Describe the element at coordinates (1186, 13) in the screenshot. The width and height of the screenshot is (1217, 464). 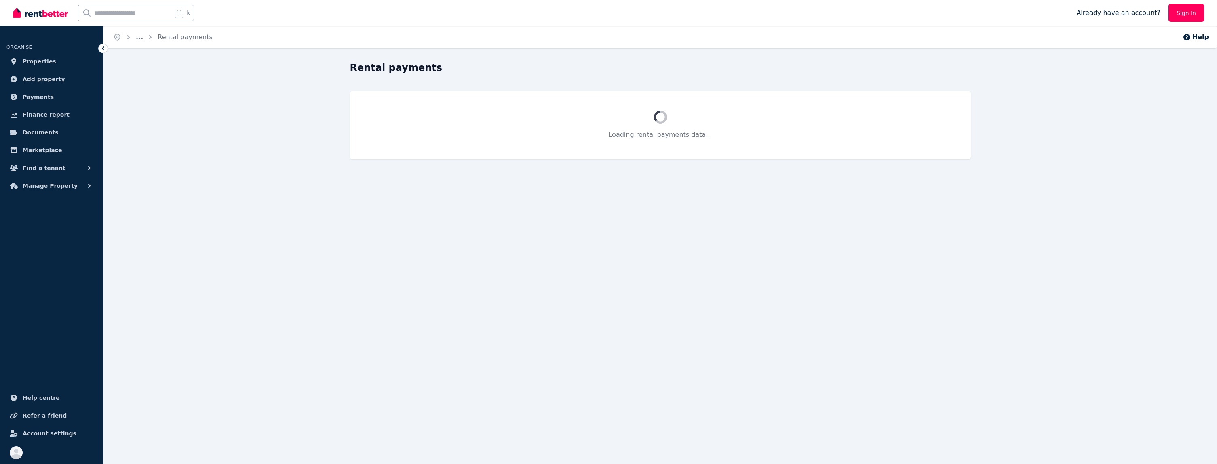
I see `a: Sign In` at that location.